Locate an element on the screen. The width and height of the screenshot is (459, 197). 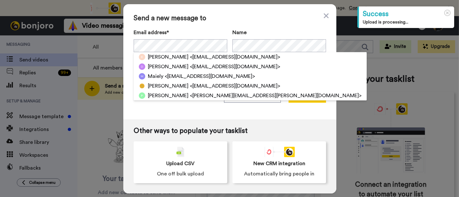
img: ae72c73c-be1c-47a1-ad53-5c790c11e5ed.png is located at coordinates (142, 86).